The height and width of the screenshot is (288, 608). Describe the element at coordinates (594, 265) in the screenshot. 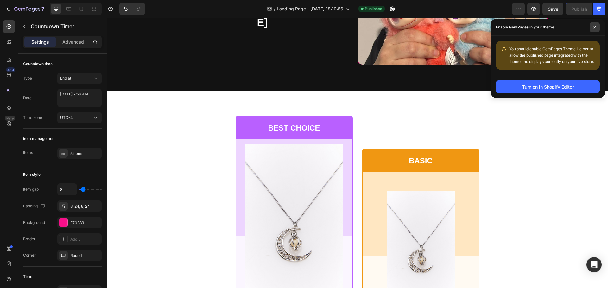

I see `div: Open Intercom Messenger` at that location.